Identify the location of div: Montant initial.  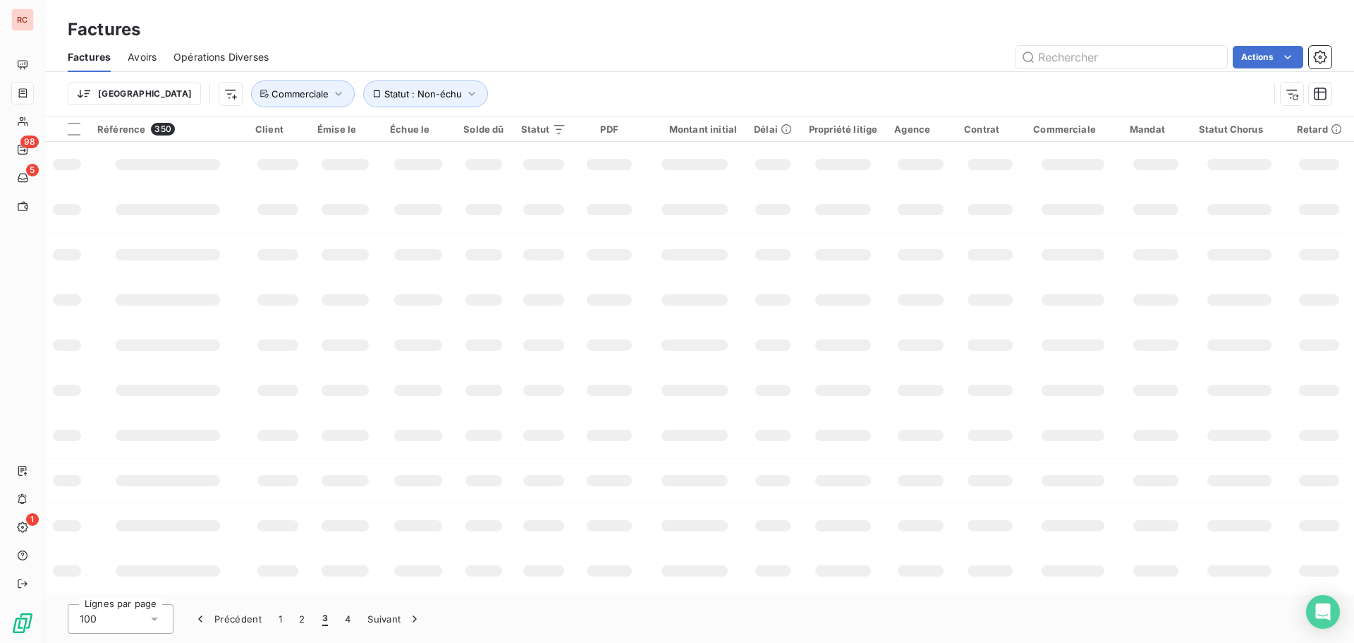
(695, 129).